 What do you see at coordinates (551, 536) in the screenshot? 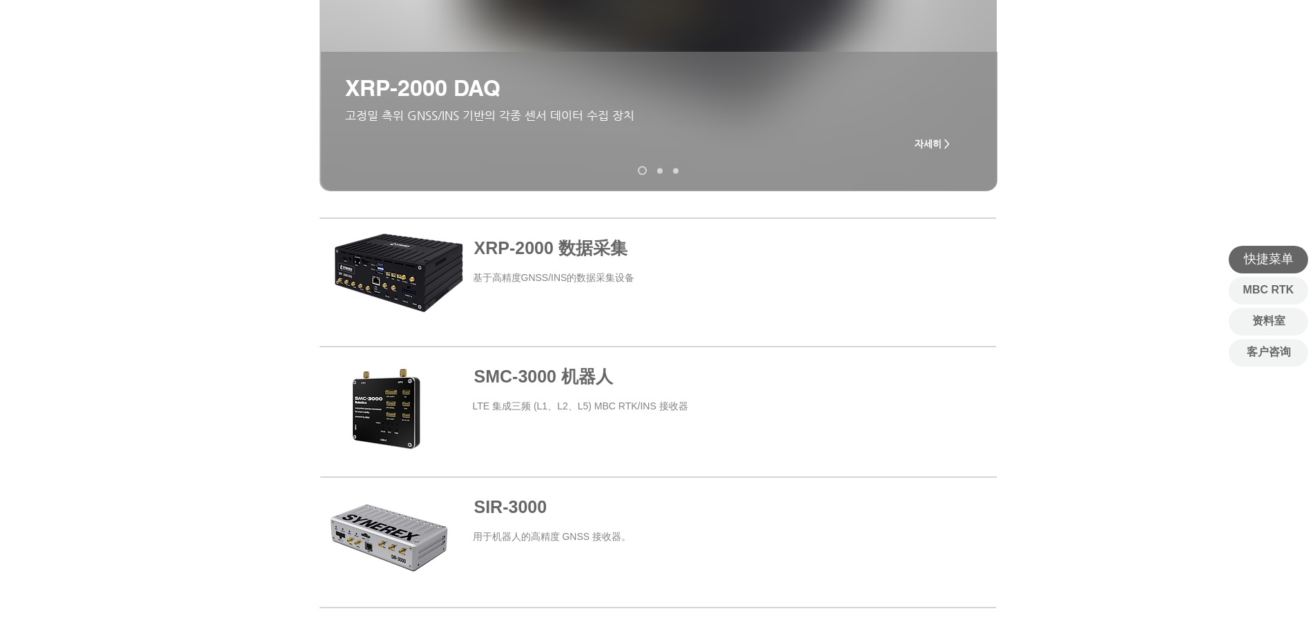
I see `a: 用于机器人的高精度 GNSS 接收器。` at bounding box center [551, 536].